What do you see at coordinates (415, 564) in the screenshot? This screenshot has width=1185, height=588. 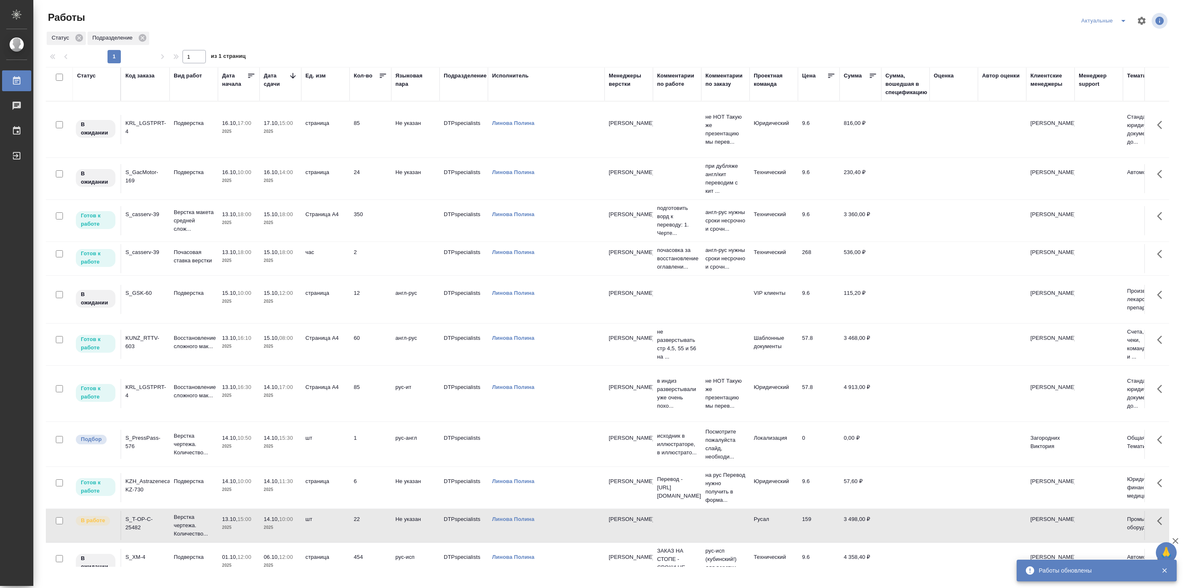 I see `td: рус-исп` at bounding box center [415, 564].